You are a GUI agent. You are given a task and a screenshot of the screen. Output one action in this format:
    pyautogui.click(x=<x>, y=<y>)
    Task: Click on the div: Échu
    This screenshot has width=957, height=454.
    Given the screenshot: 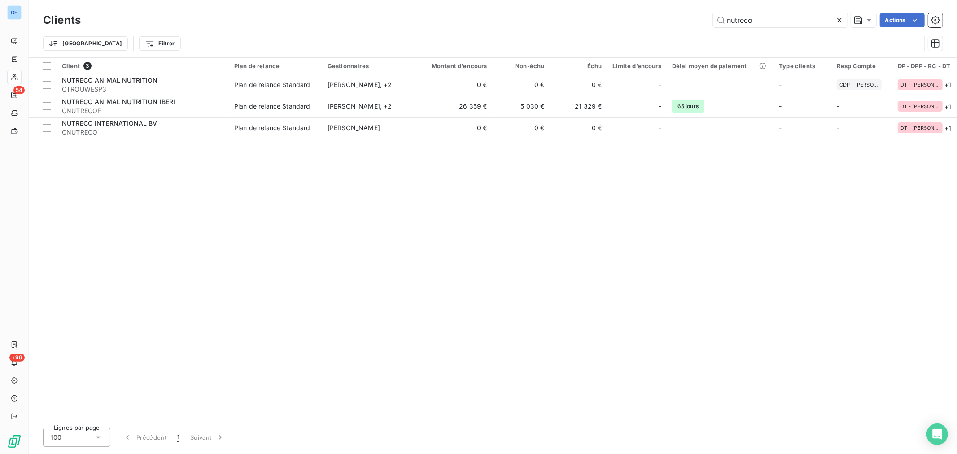 What is the action you would take?
    pyautogui.click(x=579, y=66)
    